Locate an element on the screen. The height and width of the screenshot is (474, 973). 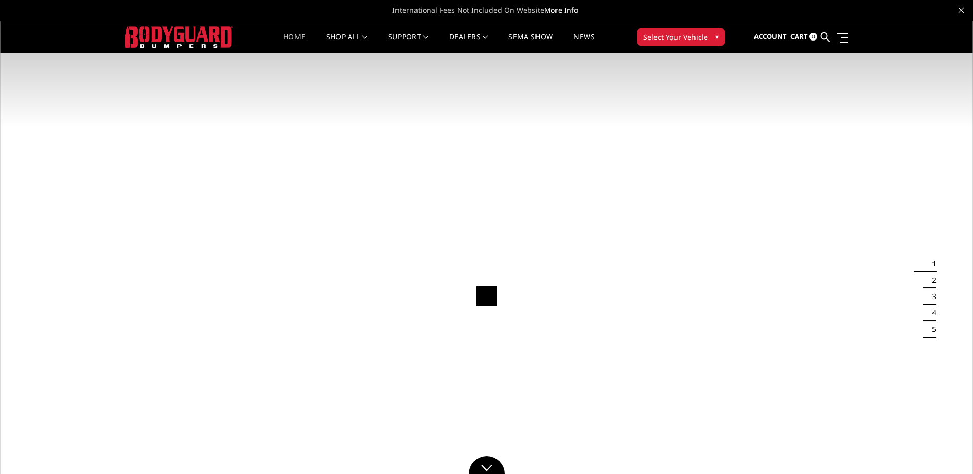
button: Select Your Vehicle is located at coordinates (681, 37).